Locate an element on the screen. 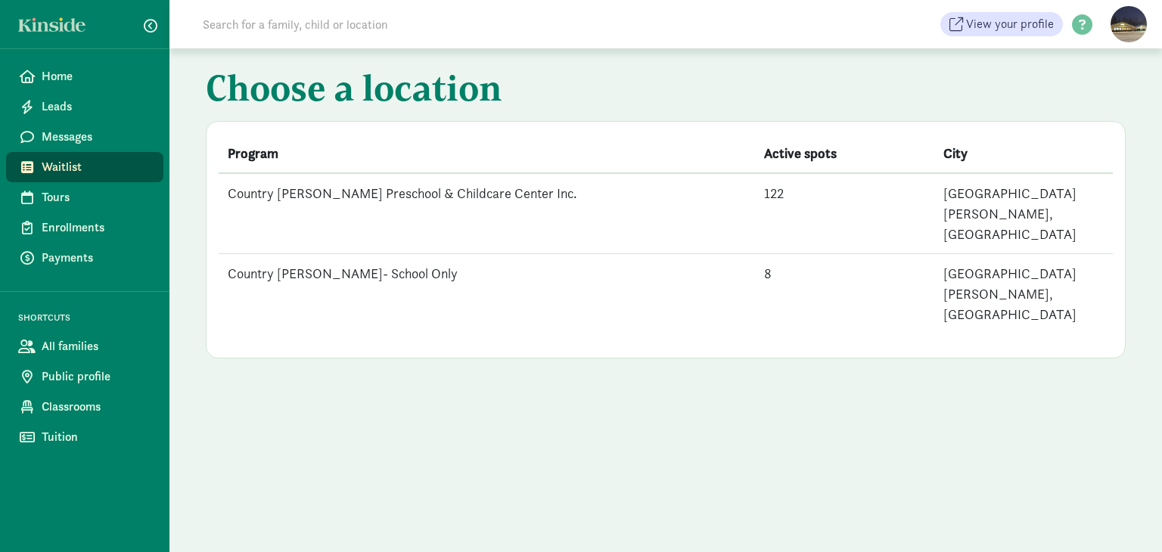 This screenshot has width=1162, height=552. span: Waitlist is located at coordinates (96, 167).